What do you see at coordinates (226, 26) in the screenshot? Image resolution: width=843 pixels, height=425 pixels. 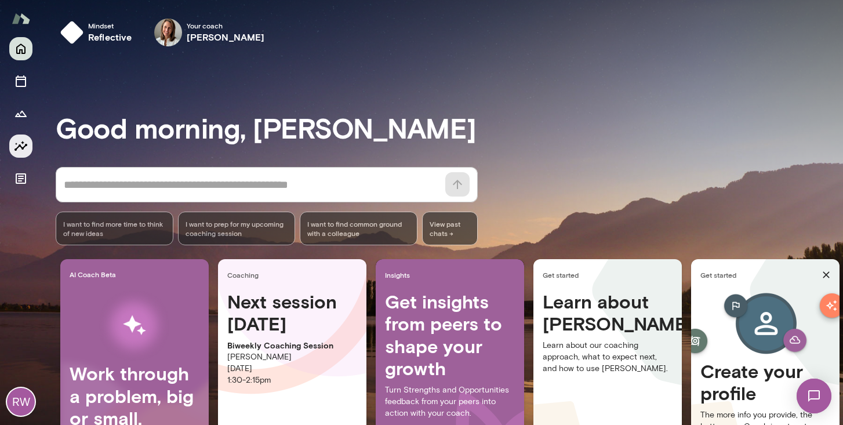 I see `span: Your coach` at bounding box center [226, 26].